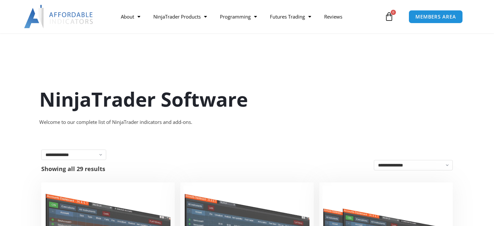 This screenshot has width=494, height=226. I want to click on p: Showing all 29 results, so click(73, 168).